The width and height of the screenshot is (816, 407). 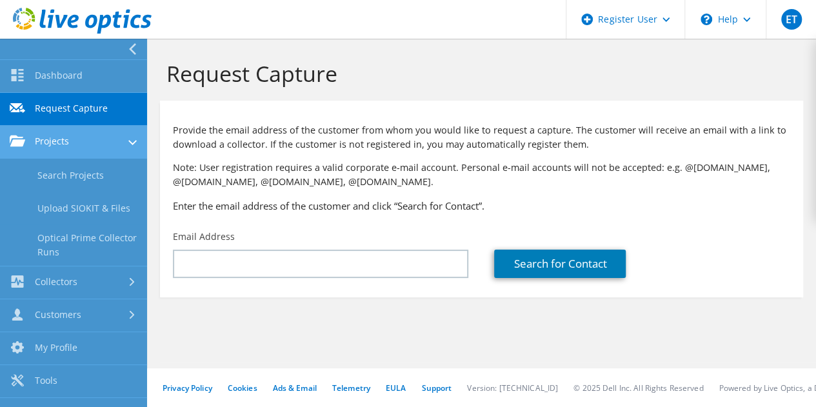 I want to click on a: Search for Contact, so click(x=560, y=264).